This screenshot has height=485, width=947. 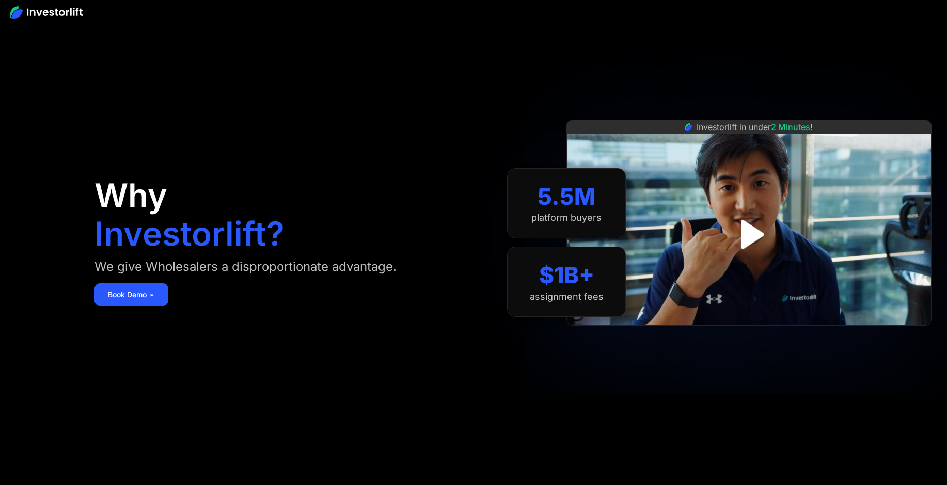 I want to click on div: platform buyers, so click(x=566, y=218).